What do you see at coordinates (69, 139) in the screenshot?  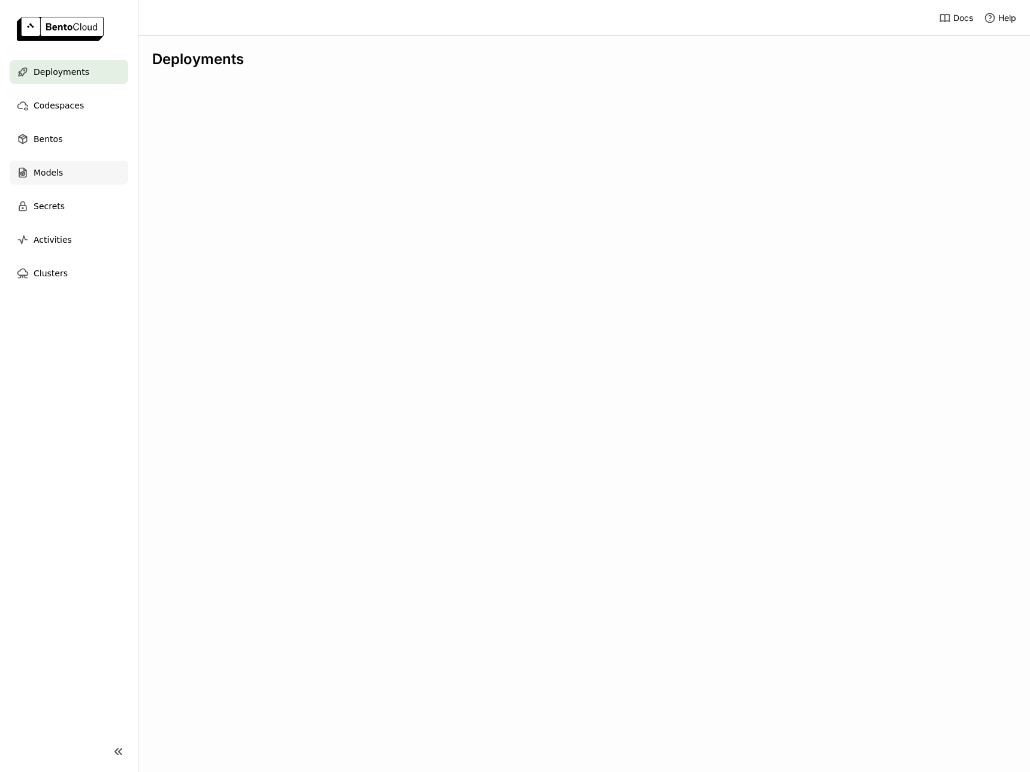 I see `a: Bentos` at bounding box center [69, 139].